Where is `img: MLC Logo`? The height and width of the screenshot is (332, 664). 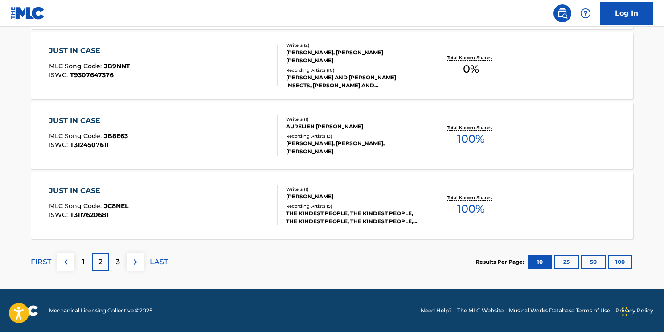
img: MLC Logo is located at coordinates (28, 13).